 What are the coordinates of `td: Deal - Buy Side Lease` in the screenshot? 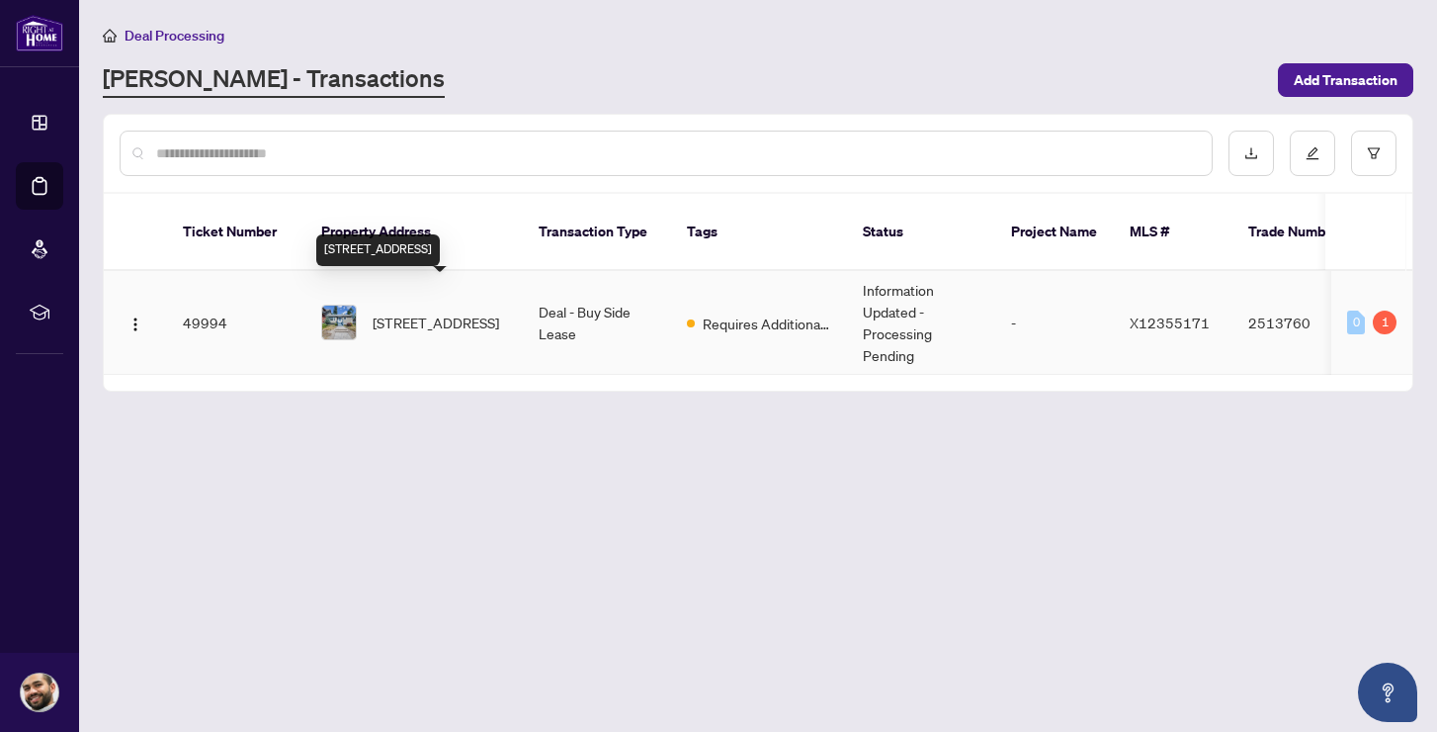 It's located at (597, 322).